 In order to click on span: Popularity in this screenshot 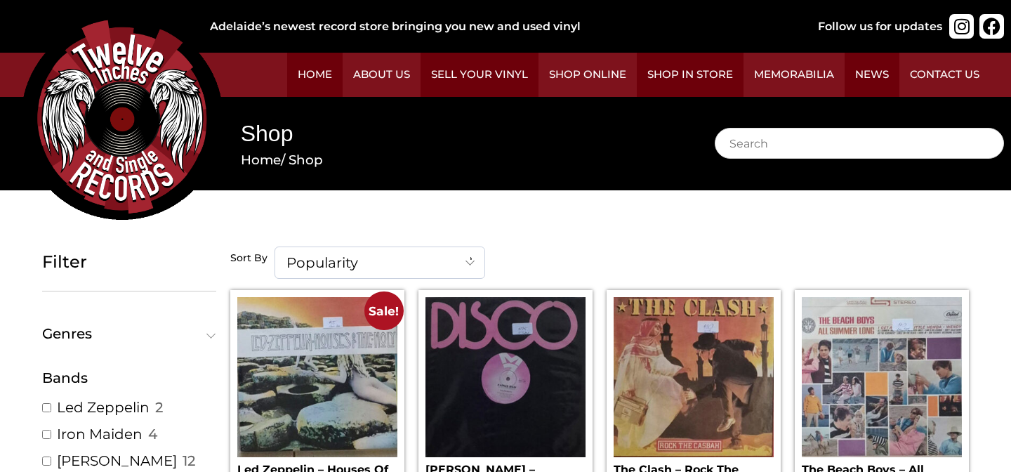, I will do `click(380, 263)`.